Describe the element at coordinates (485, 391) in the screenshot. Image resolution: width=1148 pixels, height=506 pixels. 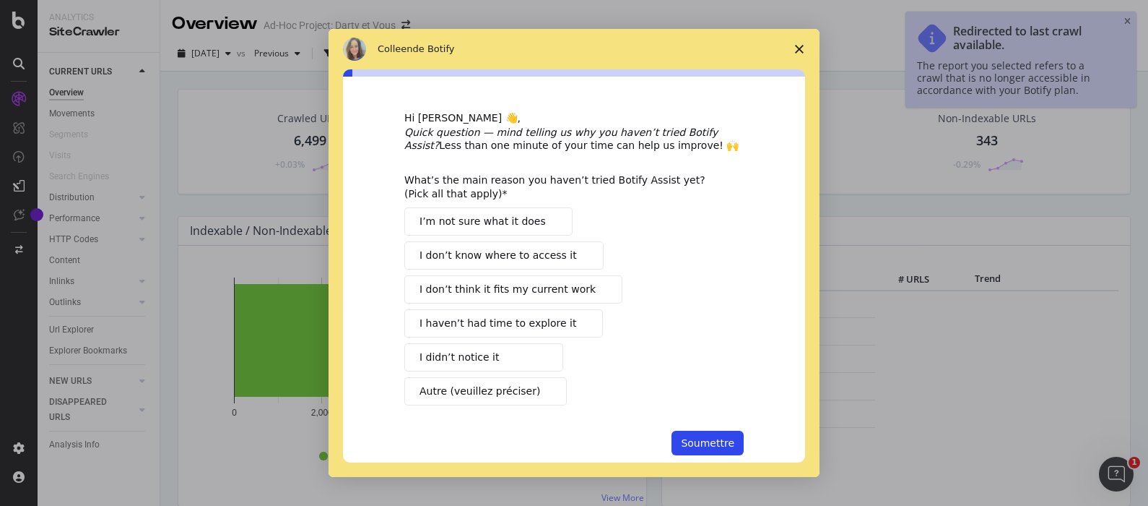
I see `button: Autre (veuillez préciser)` at that location.